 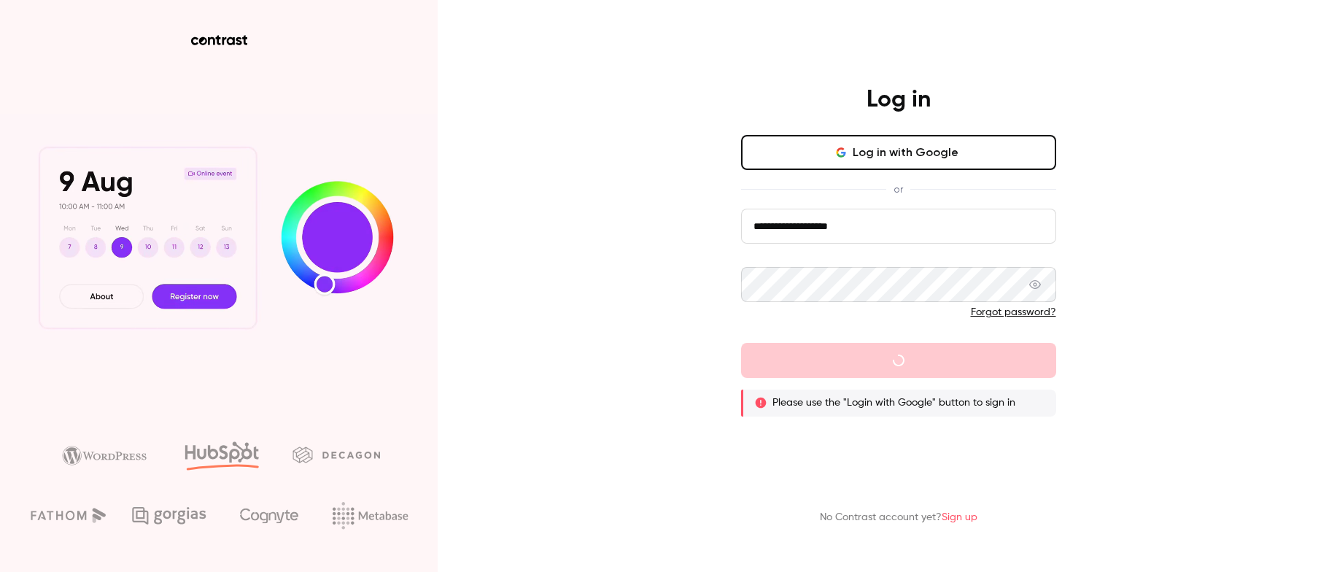 What do you see at coordinates (893, 403) in the screenshot?
I see `p: Please use the "Login with Google" button to sign in` at bounding box center [893, 403].